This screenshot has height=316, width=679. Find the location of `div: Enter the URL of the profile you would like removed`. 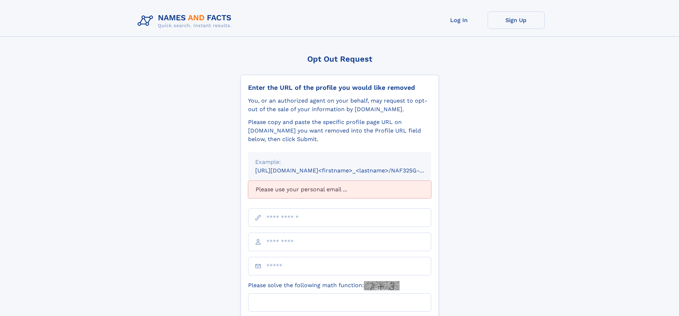

div: Enter the URL of the profile you would like removed is located at coordinates (340, 88).